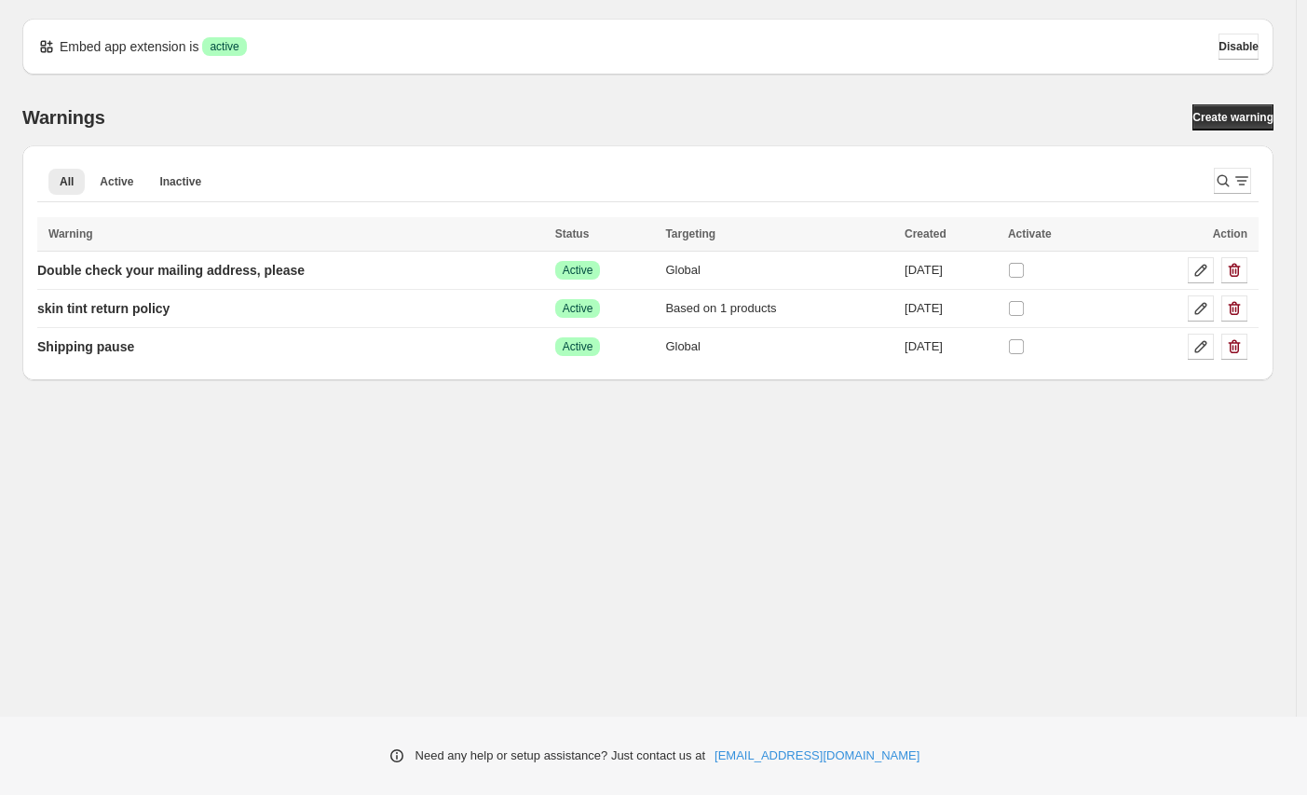 The height and width of the screenshot is (795, 1307). What do you see at coordinates (1238, 47) in the screenshot?
I see `button: Disable` at bounding box center [1238, 47].